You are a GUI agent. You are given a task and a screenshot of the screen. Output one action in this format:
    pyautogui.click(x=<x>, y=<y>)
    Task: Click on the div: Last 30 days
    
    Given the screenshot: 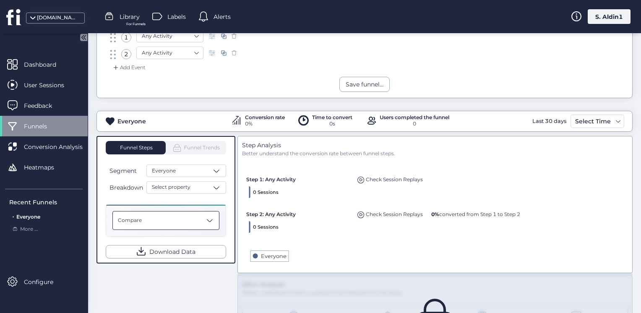 What is the action you would take?
    pyautogui.click(x=549, y=121)
    